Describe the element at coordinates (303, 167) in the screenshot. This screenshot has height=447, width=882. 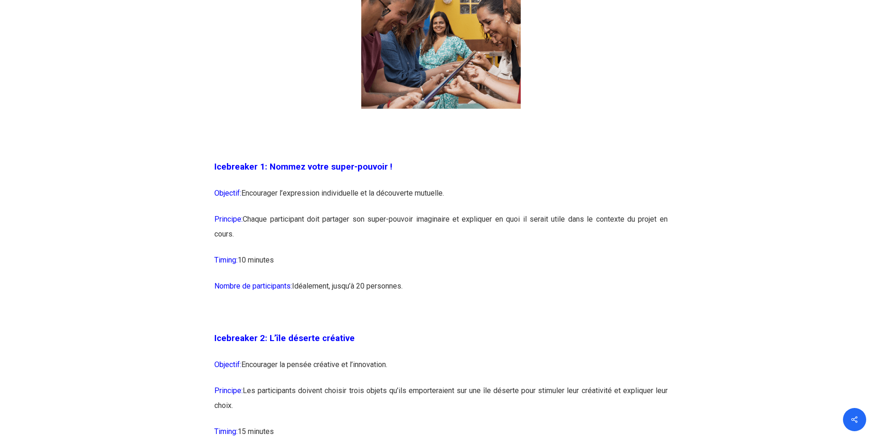
I see `span: Icebreaker 1: Nommez votre super-pouvoir !` at that location.